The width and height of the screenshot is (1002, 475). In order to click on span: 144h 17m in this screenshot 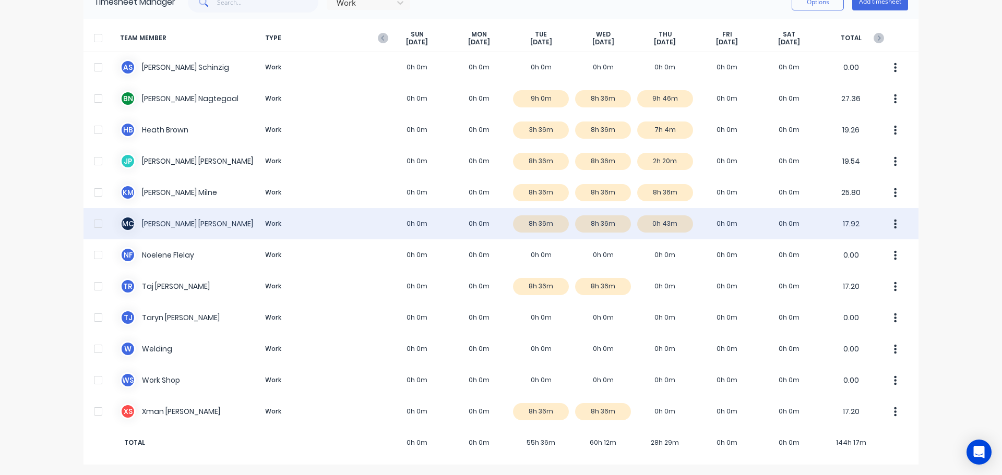, I will do `click(850, 443)`.